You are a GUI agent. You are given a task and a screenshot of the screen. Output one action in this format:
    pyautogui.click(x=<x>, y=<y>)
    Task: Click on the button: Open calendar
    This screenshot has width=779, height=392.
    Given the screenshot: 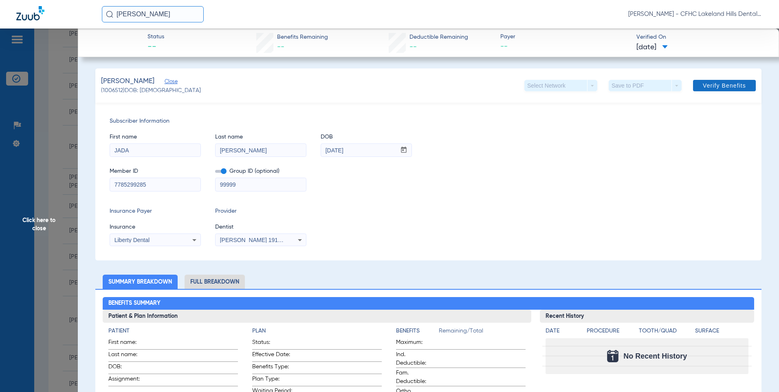 What is the action you would take?
    pyautogui.click(x=404, y=150)
    